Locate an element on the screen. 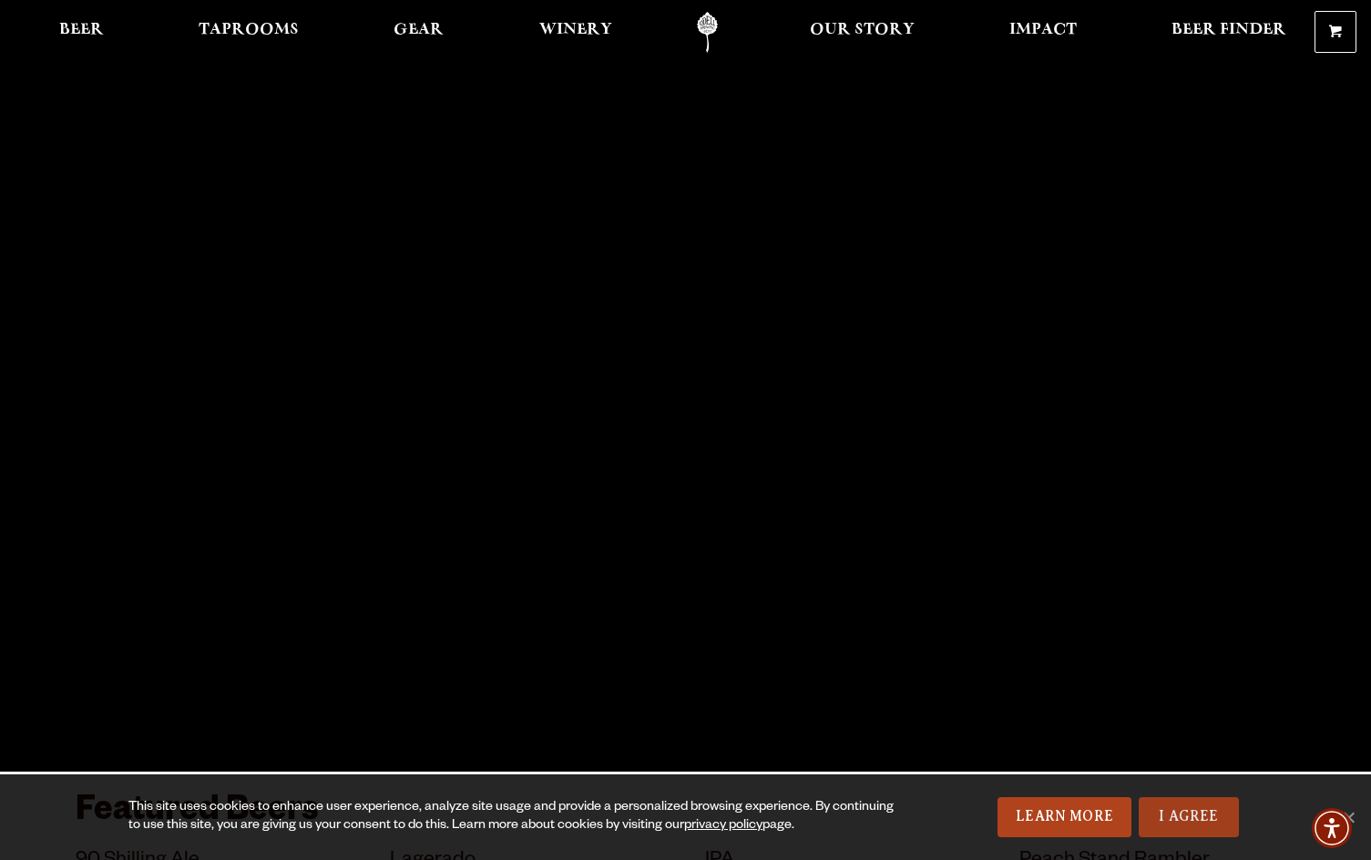  a: Odell Home is located at coordinates (707, 32).